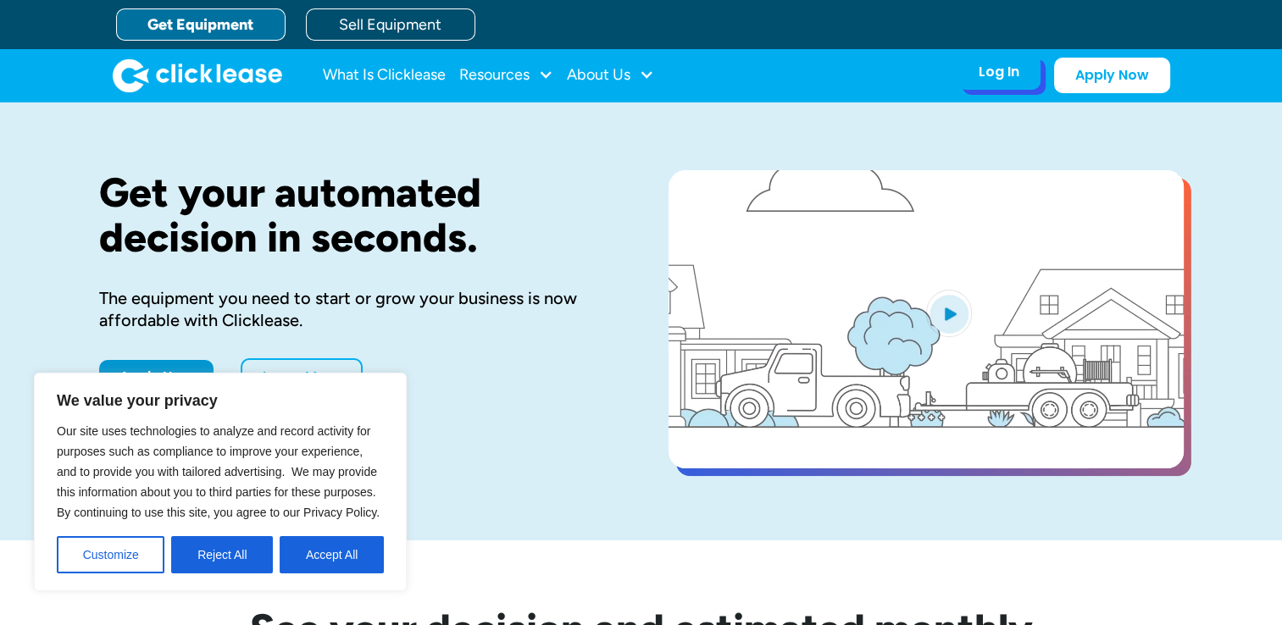 The height and width of the screenshot is (625, 1282). What do you see at coordinates (610, 75) in the screenshot?
I see `div: About Us` at bounding box center [610, 75].